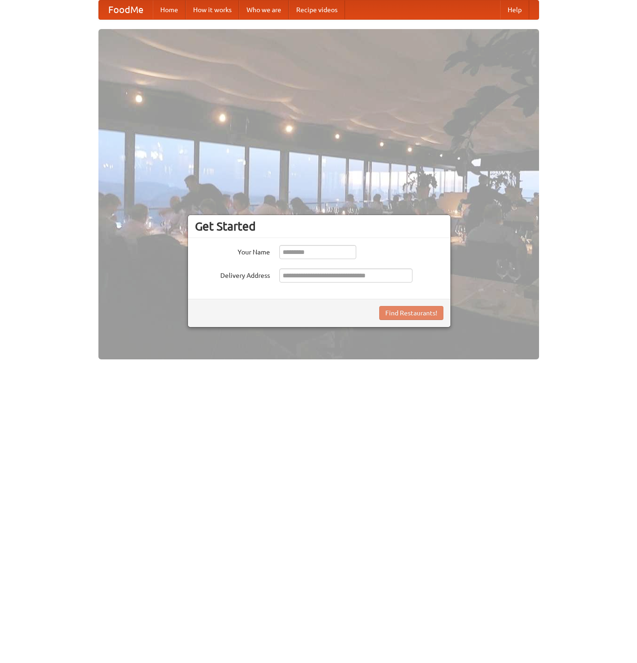  What do you see at coordinates (233, 251) in the screenshot?
I see `label: Your Name` at bounding box center [233, 251].